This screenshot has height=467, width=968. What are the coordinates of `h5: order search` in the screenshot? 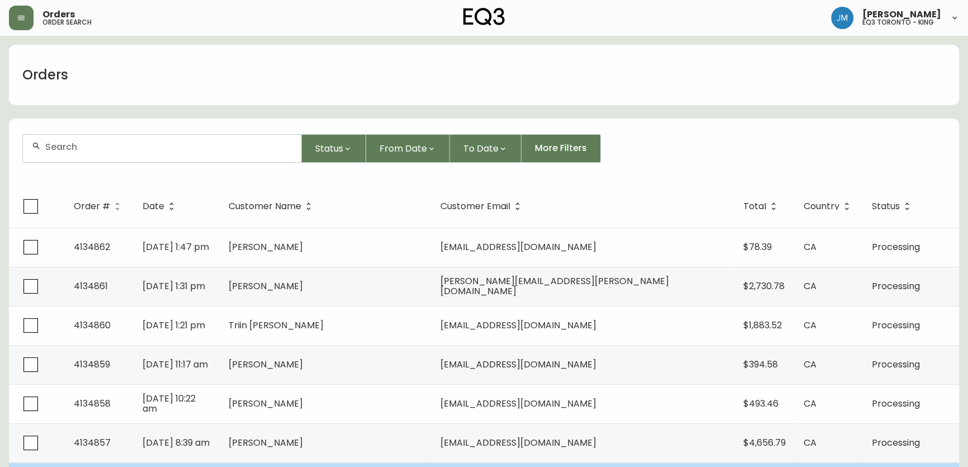 It's located at (67, 22).